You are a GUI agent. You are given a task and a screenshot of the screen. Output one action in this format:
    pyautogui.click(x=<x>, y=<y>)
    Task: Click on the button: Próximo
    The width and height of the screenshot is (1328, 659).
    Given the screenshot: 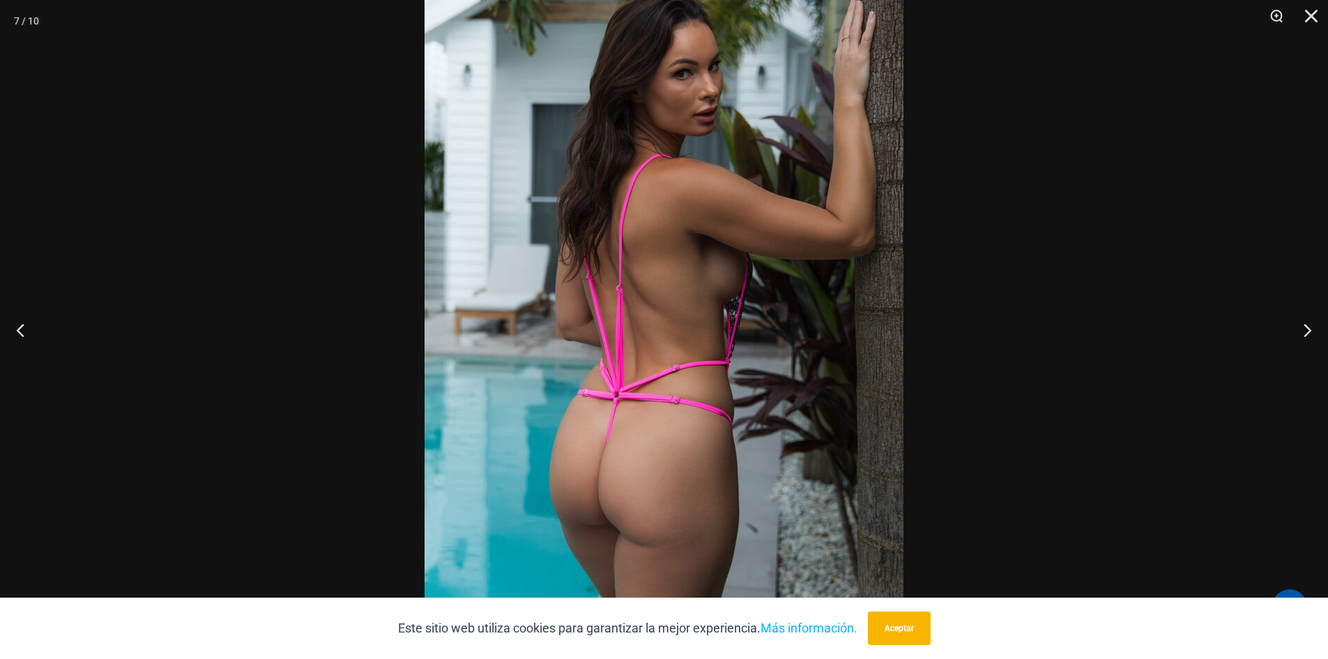 What is the action you would take?
    pyautogui.click(x=1301, y=330)
    